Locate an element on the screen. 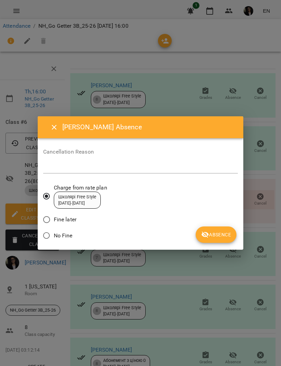  span: Charge from rate plan is located at coordinates (80, 188).